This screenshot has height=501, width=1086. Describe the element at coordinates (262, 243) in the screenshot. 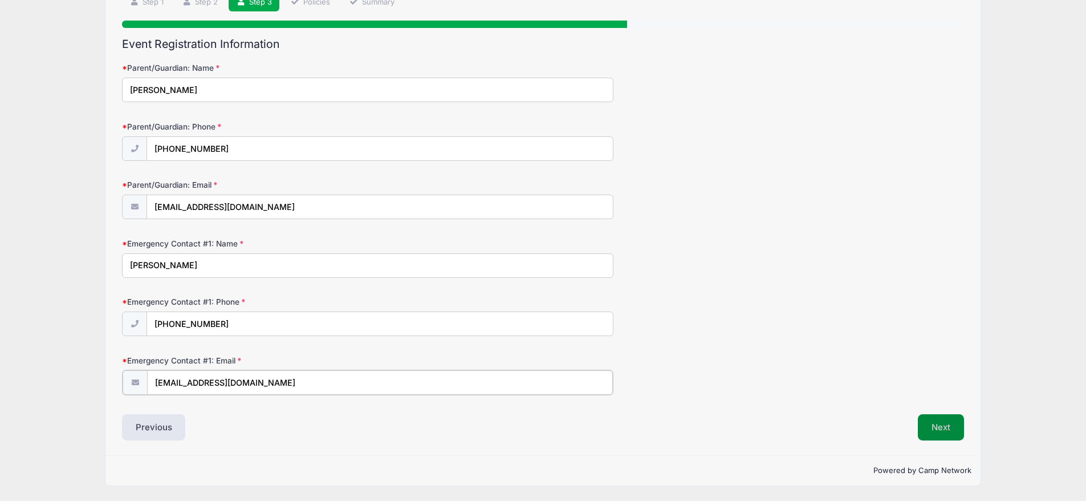

I see `label: Emergency Contact #1: Name` at that location.